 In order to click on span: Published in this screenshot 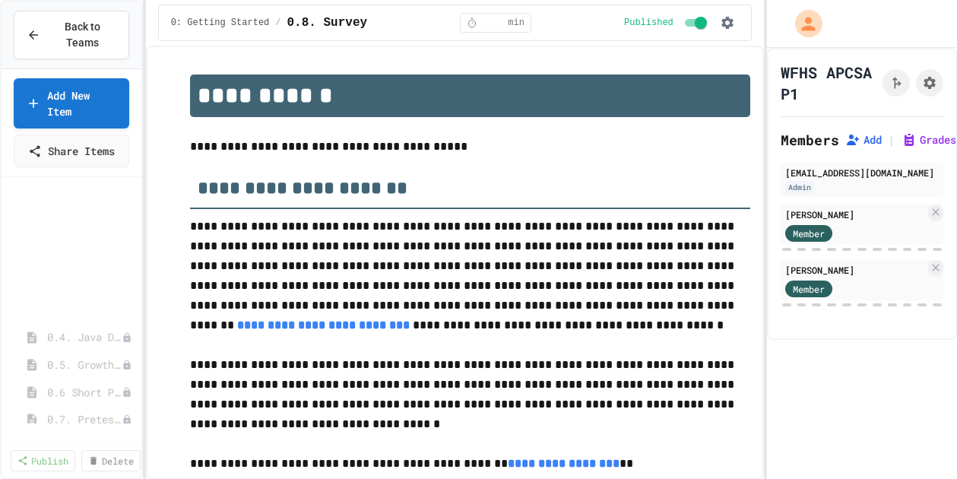, I will do `click(648, 23)`.